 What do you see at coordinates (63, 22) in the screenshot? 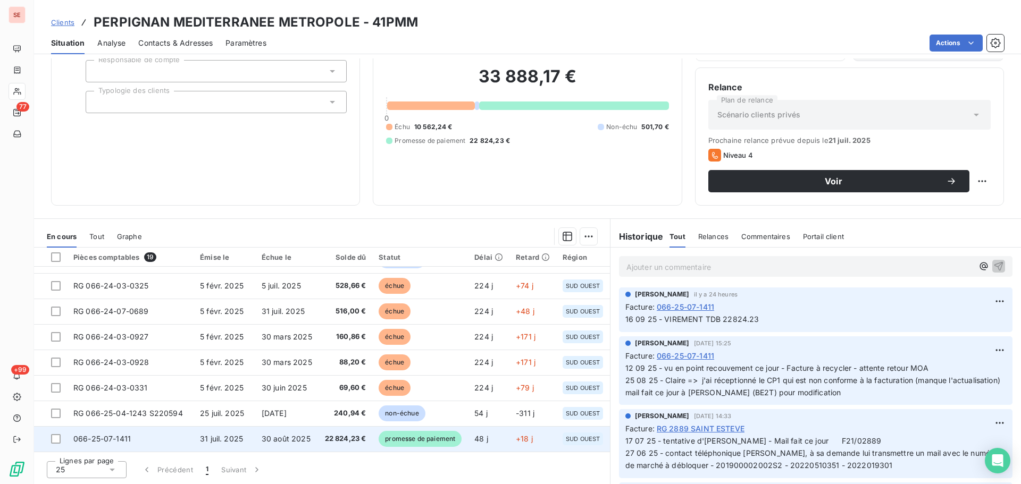
I see `a: Clients` at bounding box center [63, 22].